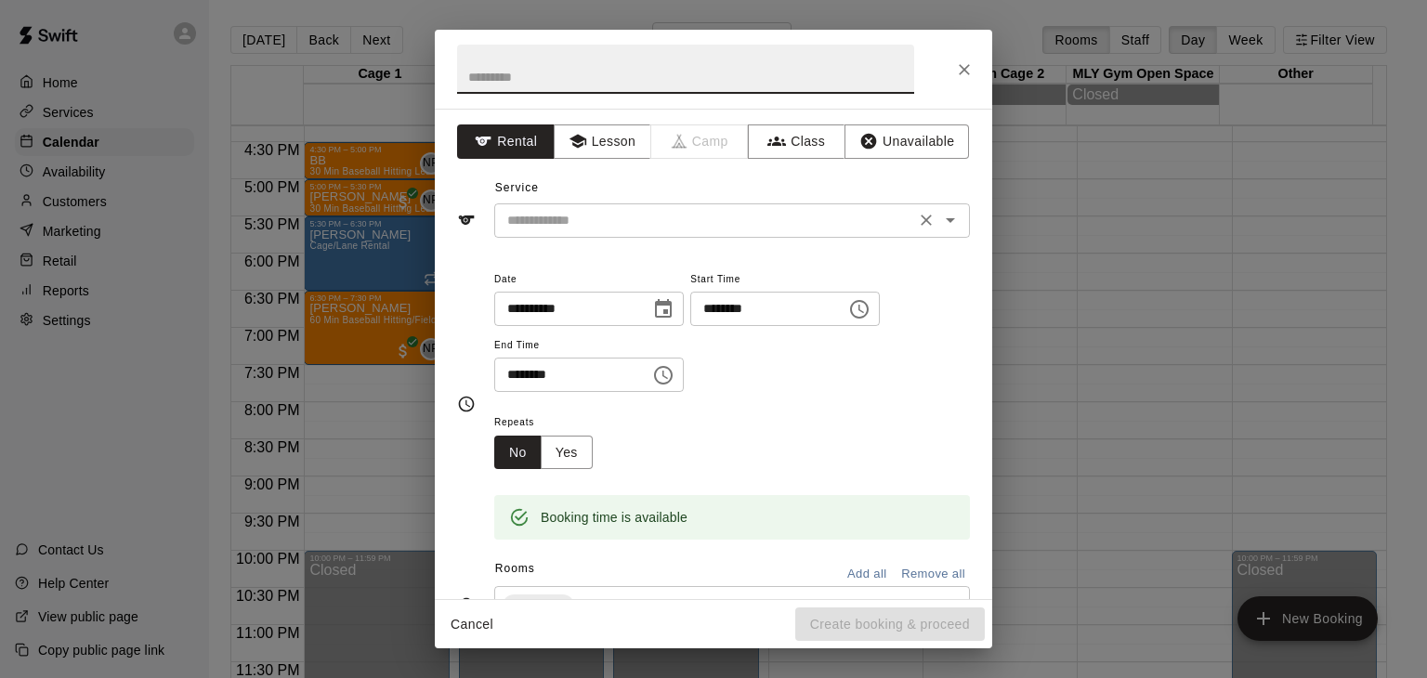  Describe the element at coordinates (796, 141) in the screenshot. I see `button: Class` at that location.